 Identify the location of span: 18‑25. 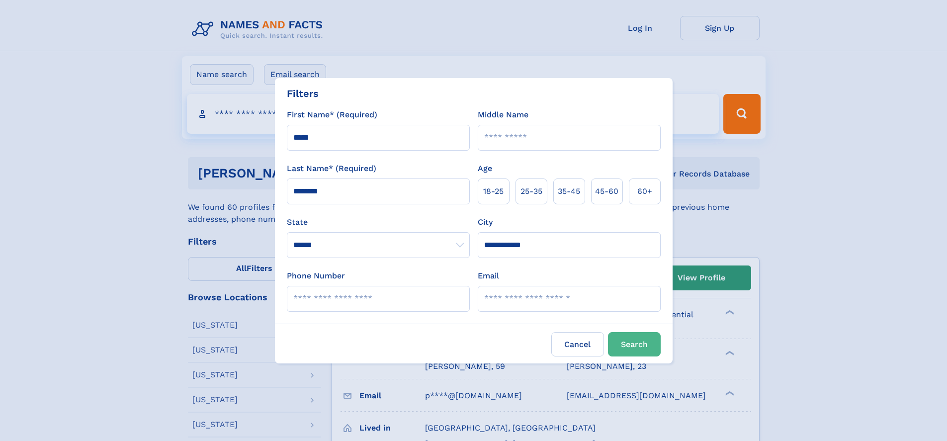
(493, 191).